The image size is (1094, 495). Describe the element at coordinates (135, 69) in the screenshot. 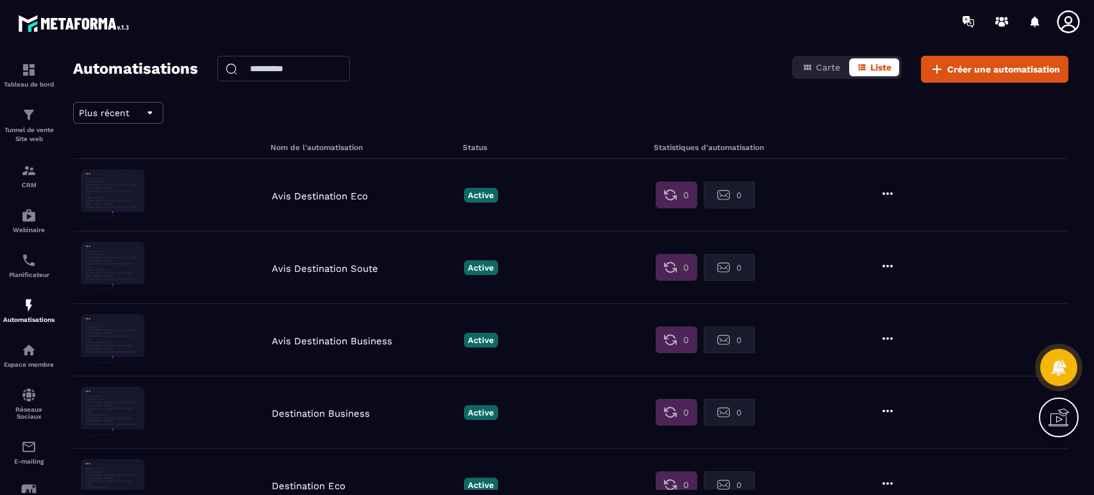

I see `h2: Automatisations` at that location.